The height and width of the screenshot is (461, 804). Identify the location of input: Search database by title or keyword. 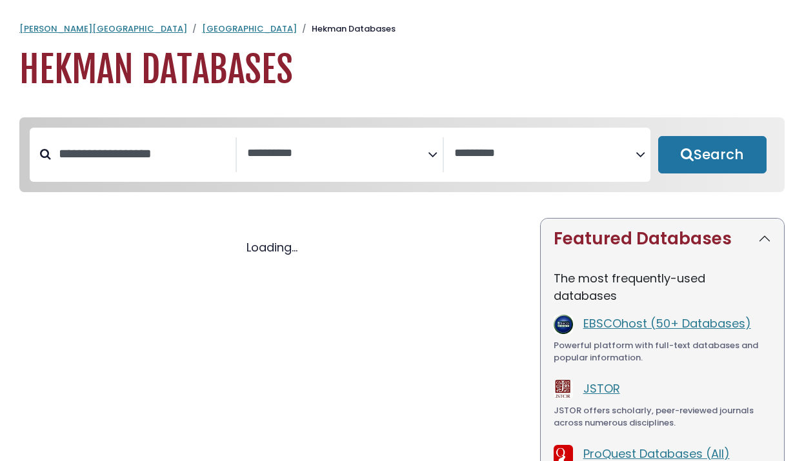
(143, 153).